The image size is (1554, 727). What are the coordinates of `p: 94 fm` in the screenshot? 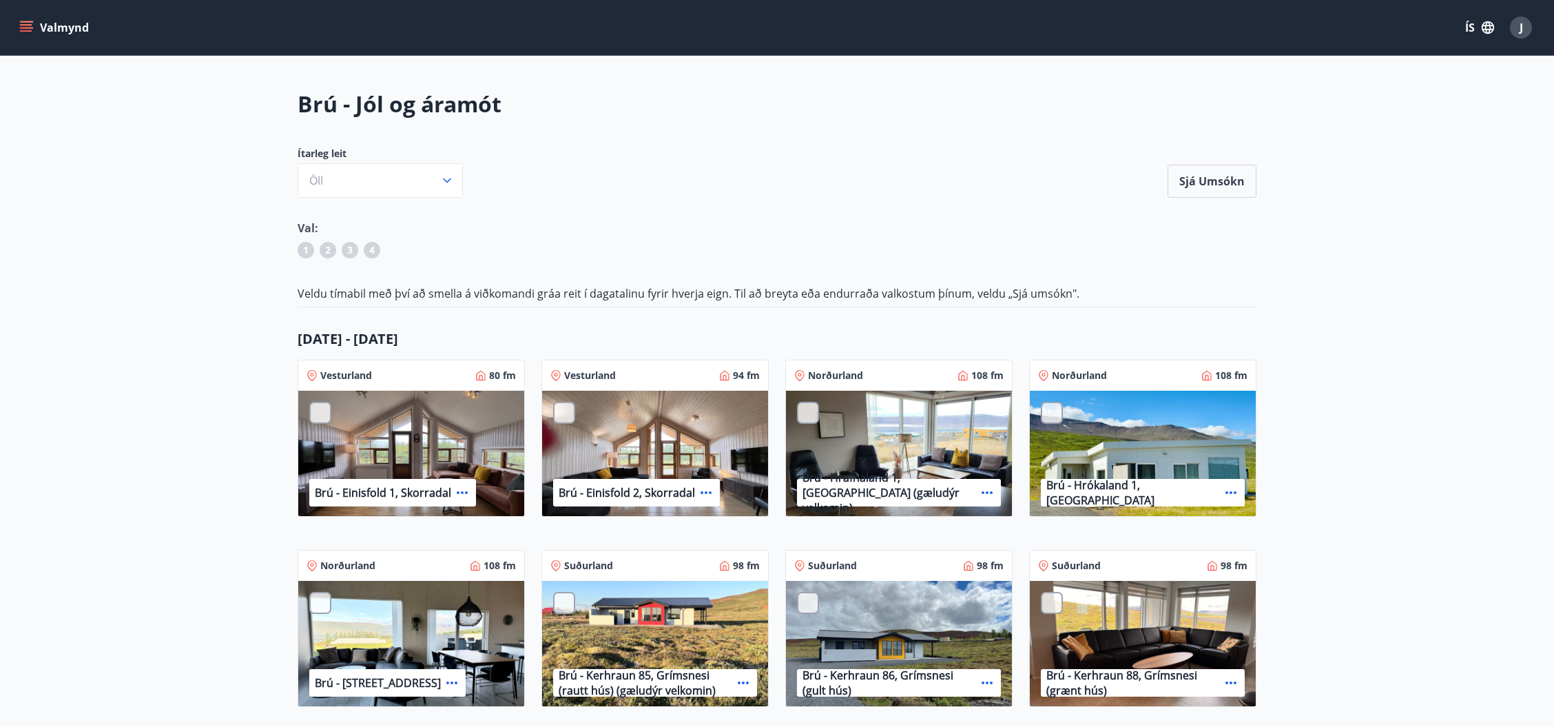 It's located at (746, 375).